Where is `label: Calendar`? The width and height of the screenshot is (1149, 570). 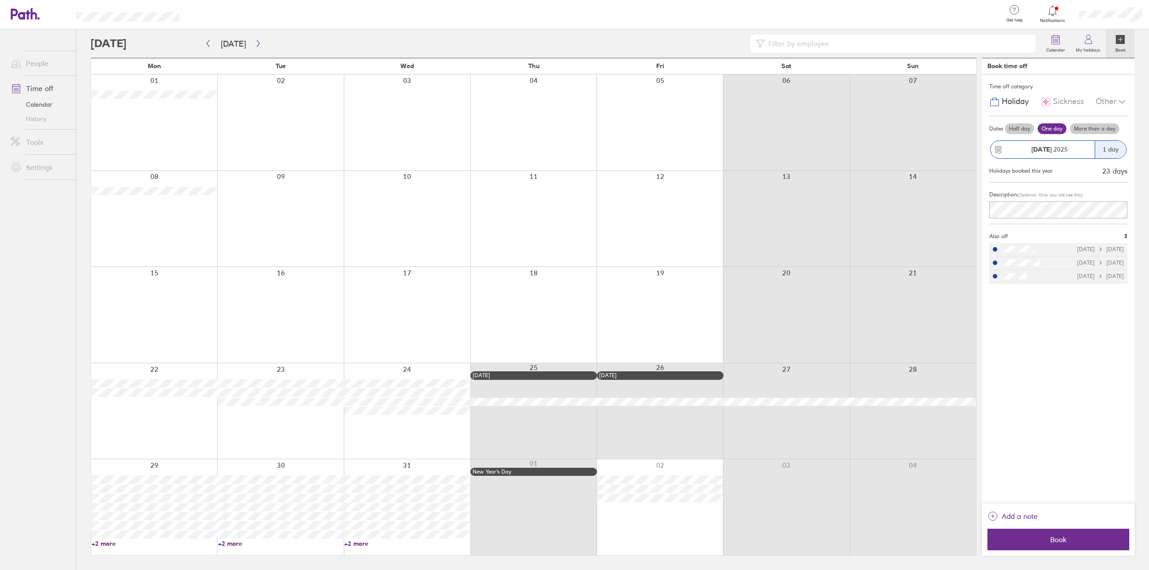
label: Calendar is located at coordinates (1056, 49).